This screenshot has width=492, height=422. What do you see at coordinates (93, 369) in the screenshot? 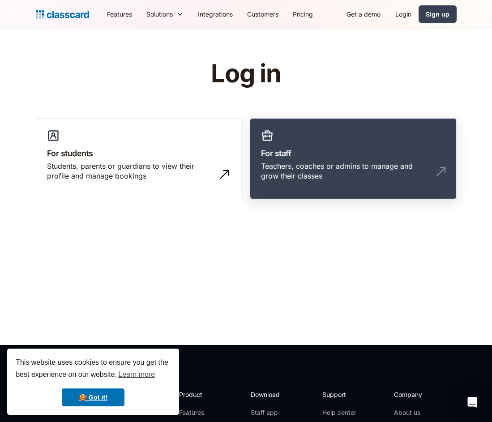
I see `span: This website uses cookies to ensure you get the best experience on our website.` at bounding box center [93, 369].